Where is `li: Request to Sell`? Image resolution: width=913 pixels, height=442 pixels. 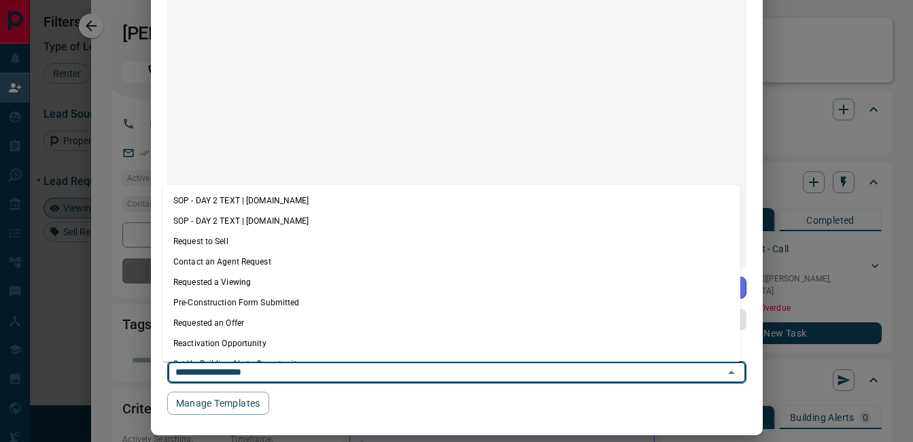
li: Request to Sell is located at coordinates (451, 241).